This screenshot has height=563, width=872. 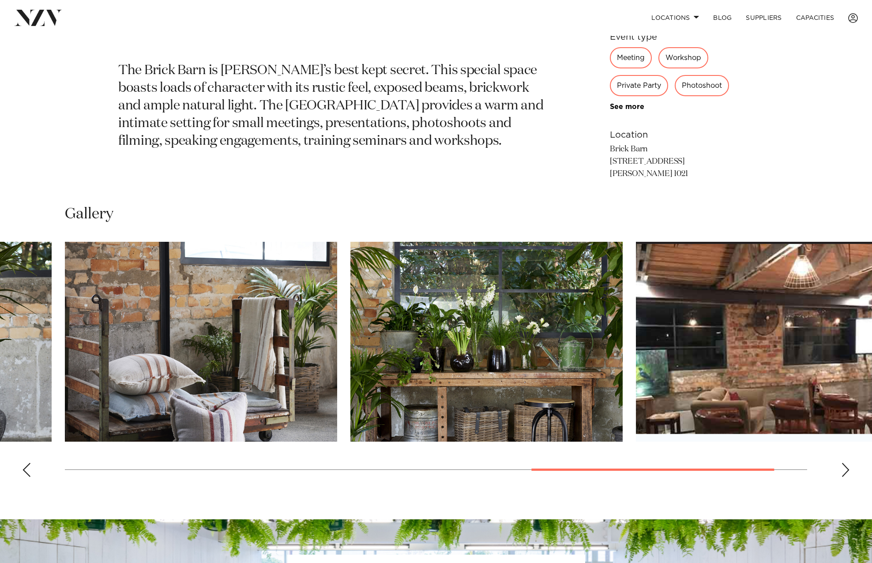 I want to click on a: BLOG, so click(x=723, y=18).